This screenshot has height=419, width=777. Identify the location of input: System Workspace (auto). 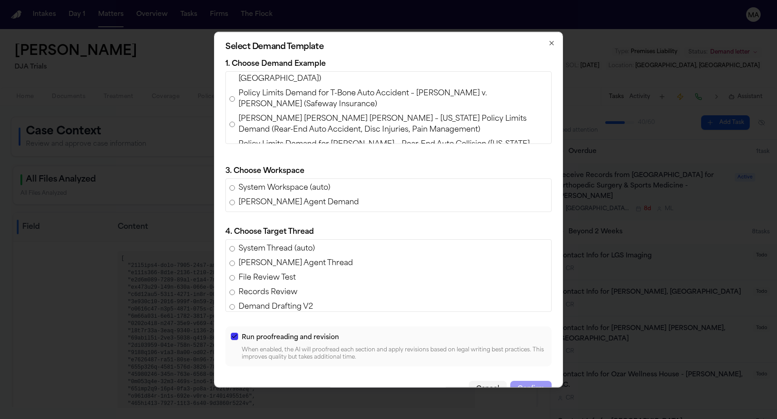
(232, 188).